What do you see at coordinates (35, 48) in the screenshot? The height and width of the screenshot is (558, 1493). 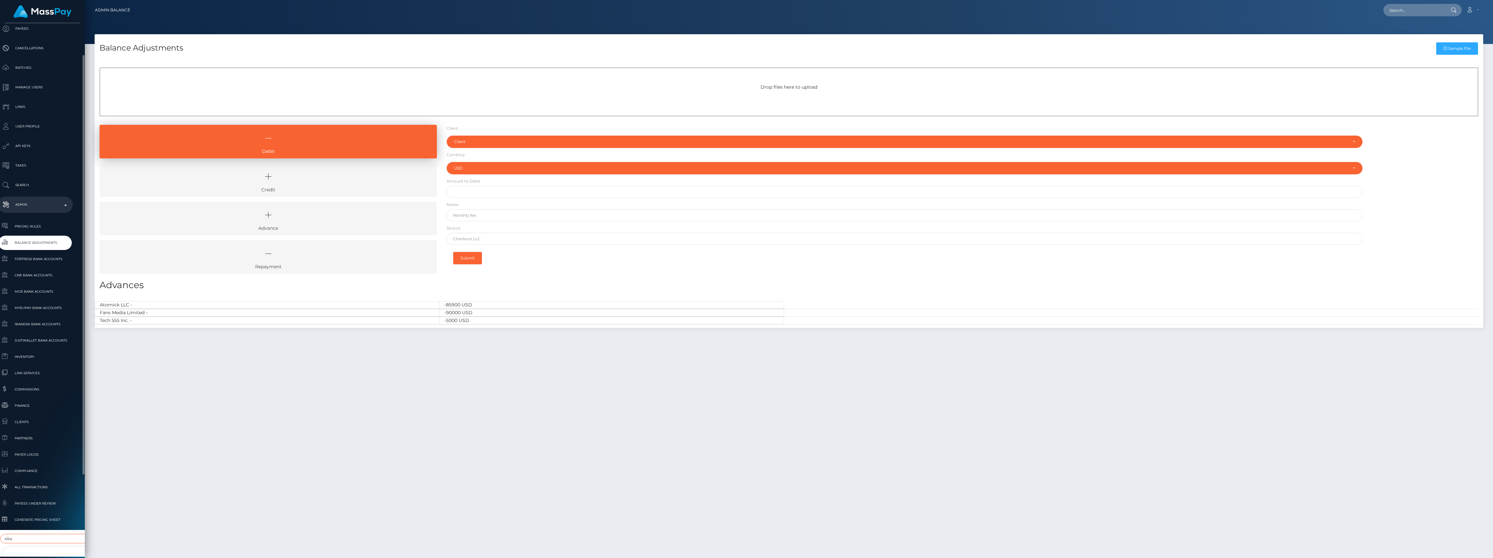 I see `p: Cancellations` at bounding box center [35, 48].